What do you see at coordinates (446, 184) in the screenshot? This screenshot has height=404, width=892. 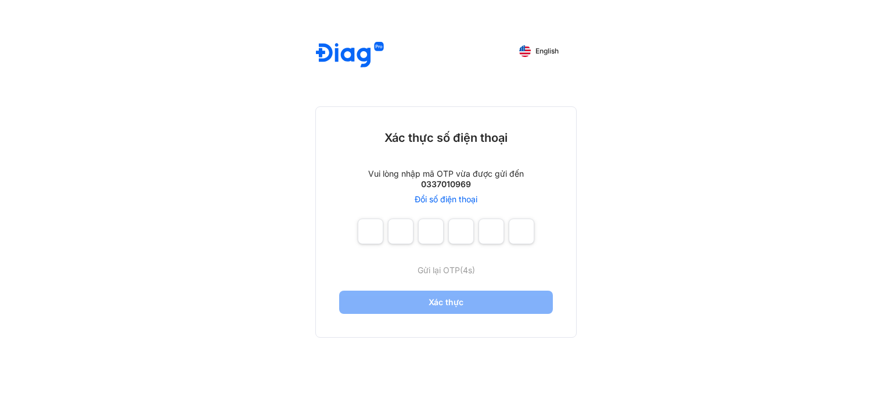 I see `div: 0337010969` at bounding box center [446, 184].